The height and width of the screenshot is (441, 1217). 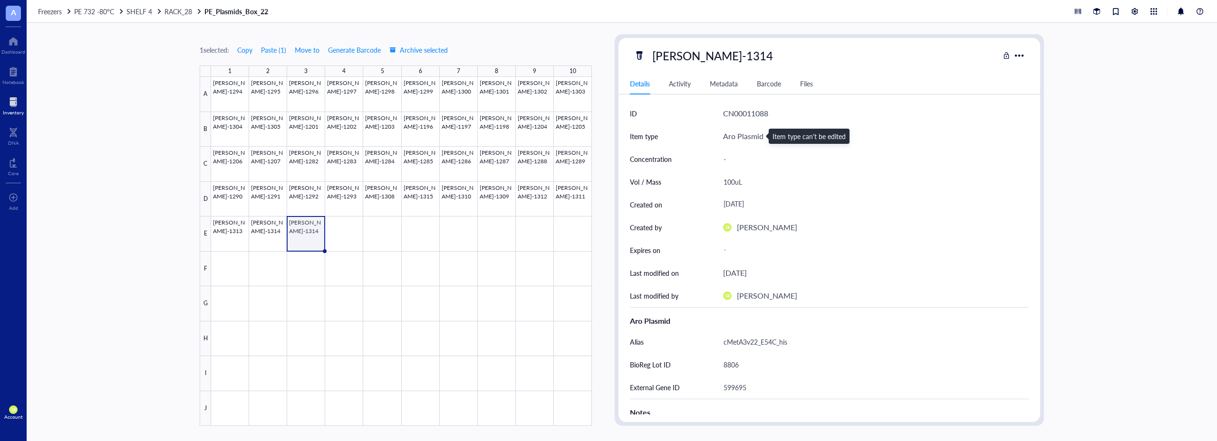 I want to click on div: 5, so click(x=382, y=71).